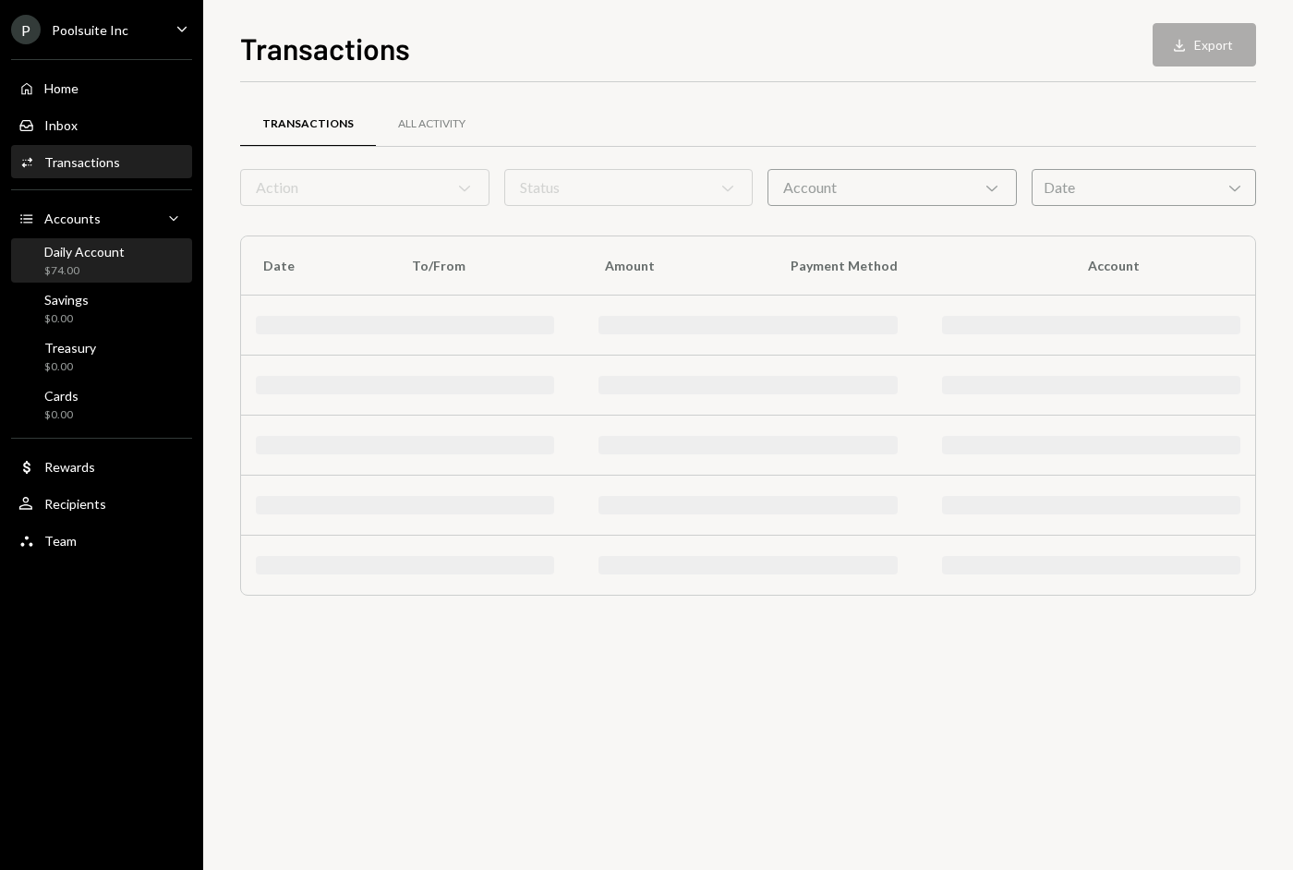  Describe the element at coordinates (61, 395) in the screenshot. I see `div: Cards` at that location.